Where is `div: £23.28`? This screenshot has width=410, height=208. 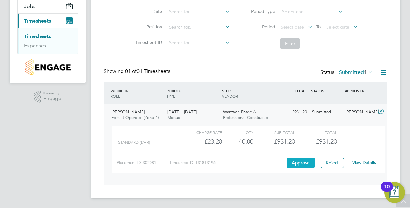 div: £23.28 is located at coordinates (201, 141).